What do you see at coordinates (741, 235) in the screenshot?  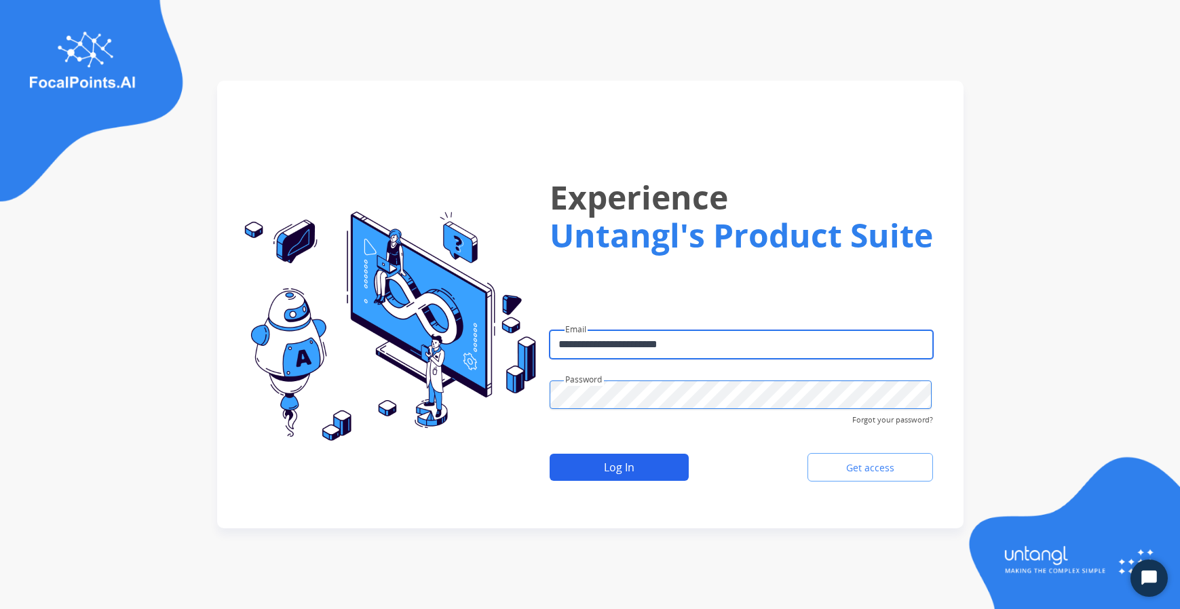 I see `h1: Untangl's Product Suite` at bounding box center [741, 235].